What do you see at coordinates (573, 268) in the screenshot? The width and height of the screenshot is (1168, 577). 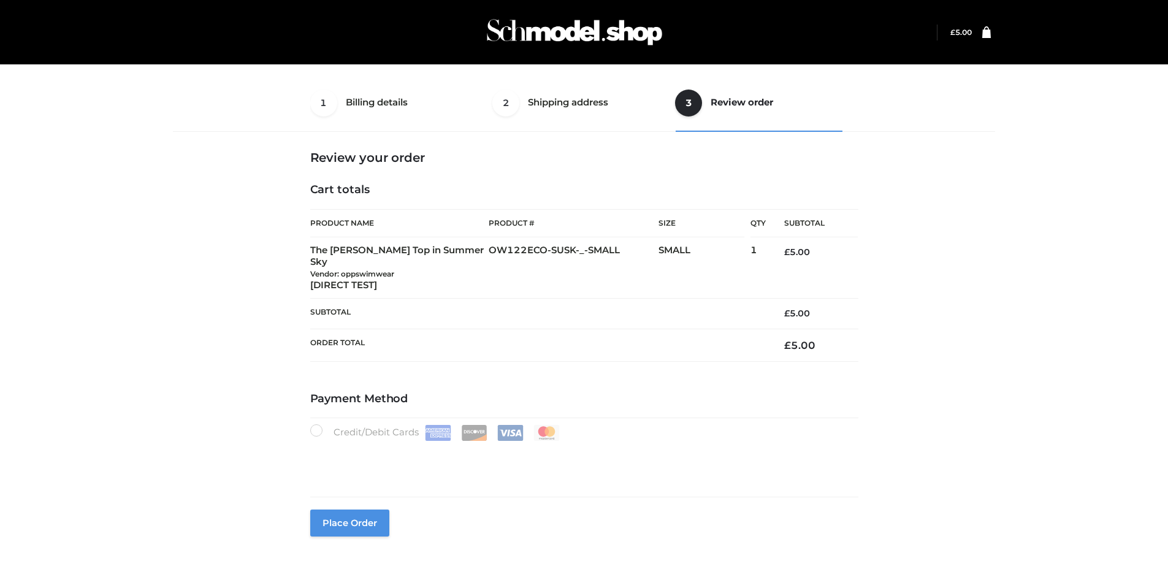 I see `td: OW122ECO-SUSK-_-SMALL` at bounding box center [573, 268].